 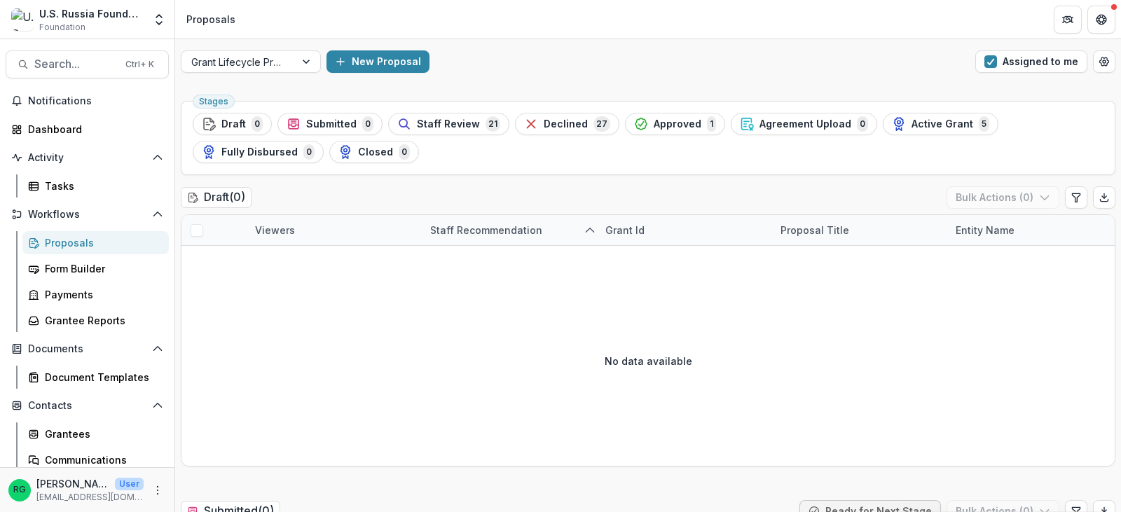 What do you see at coordinates (101, 377) in the screenshot?
I see `div: Document Templates` at bounding box center [101, 377].